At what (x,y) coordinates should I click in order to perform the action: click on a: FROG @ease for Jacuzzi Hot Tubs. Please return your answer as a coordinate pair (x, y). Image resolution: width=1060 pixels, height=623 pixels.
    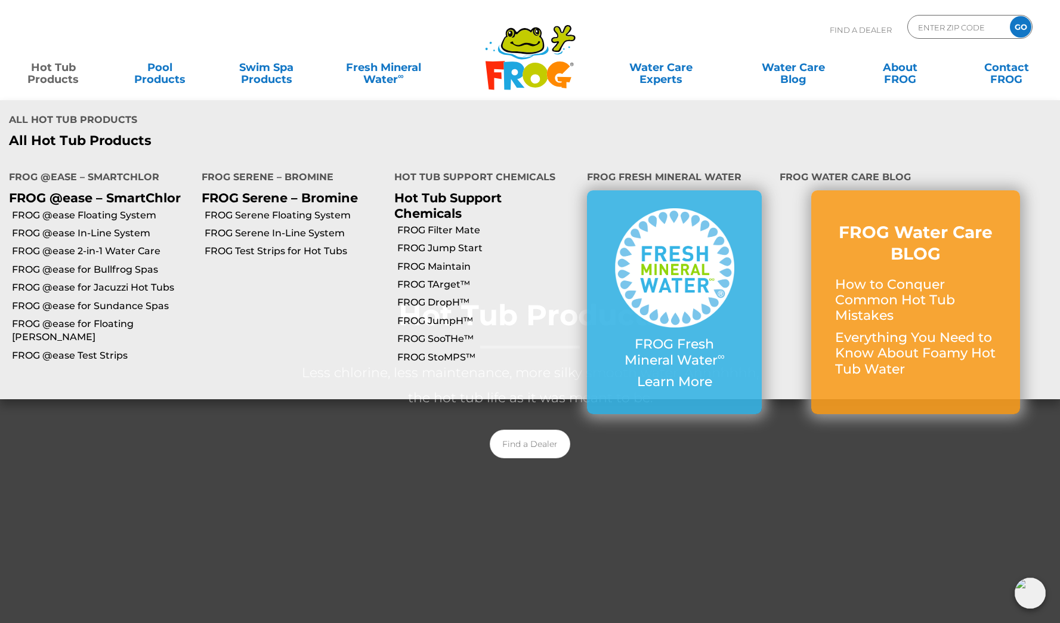
    Looking at the image, I should click on (102, 288).